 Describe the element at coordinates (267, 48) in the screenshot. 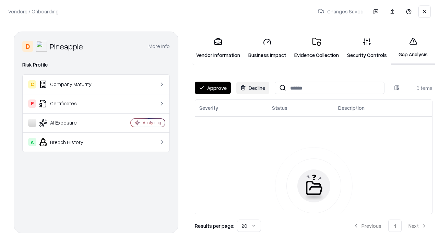

I see `a: Business Impact` at that location.